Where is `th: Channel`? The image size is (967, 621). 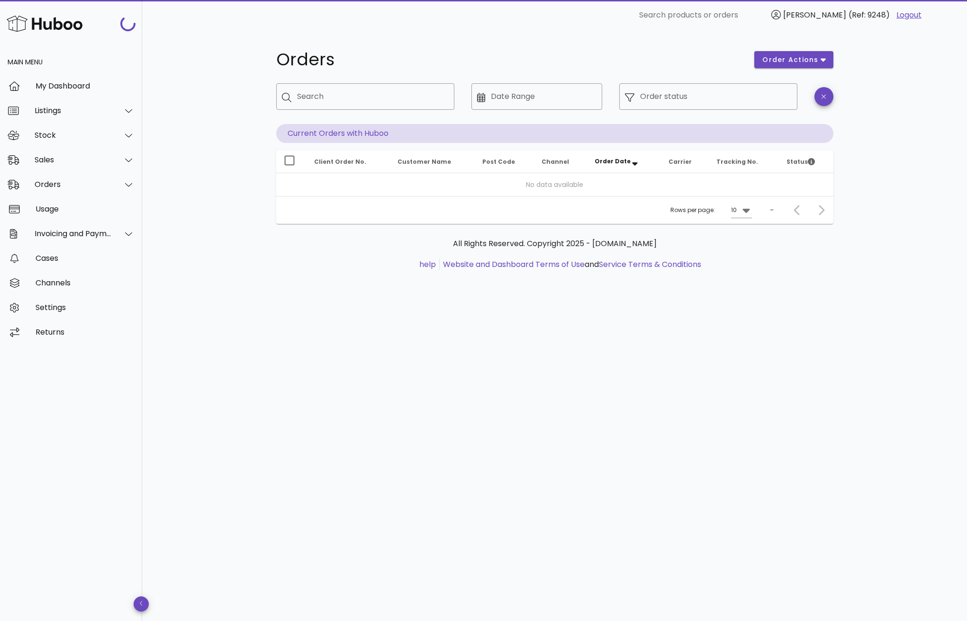
th: Channel is located at coordinates (560, 162).